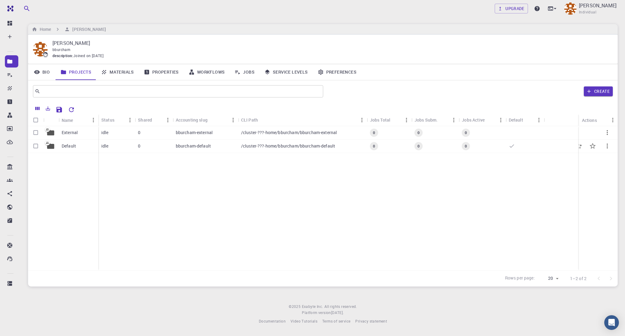 This screenshot has height=336, width=625. I want to click on div: Icon, so click(51, 120).